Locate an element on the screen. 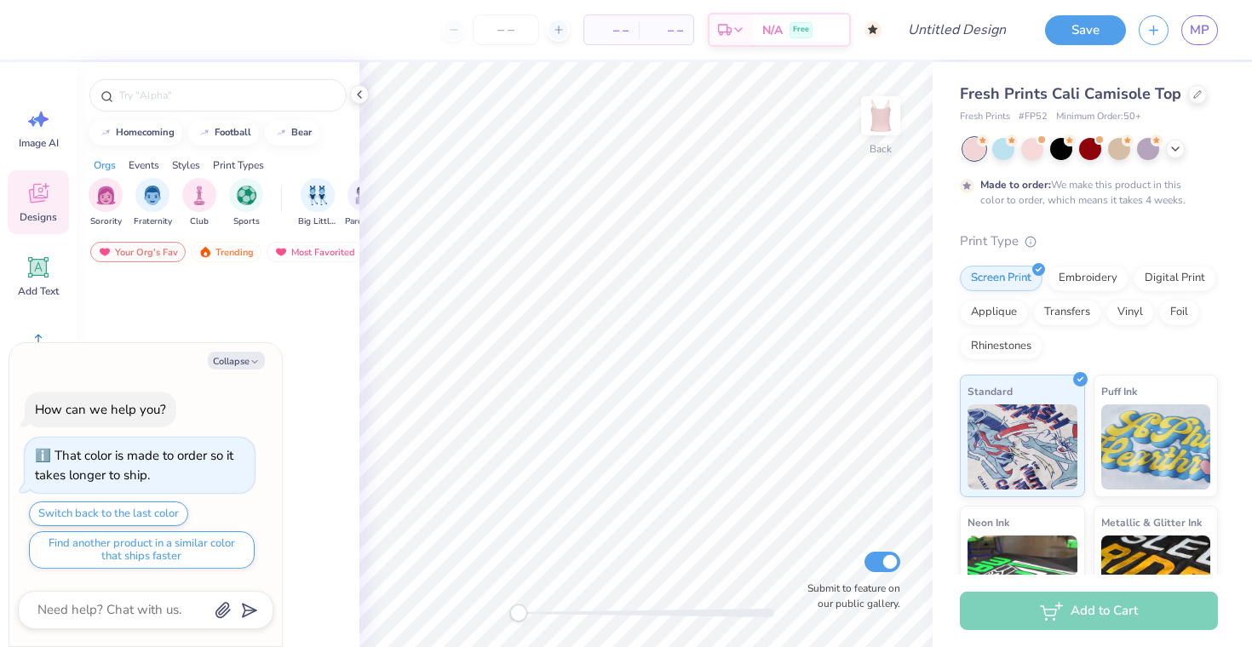 This screenshot has height=647, width=1252. div: filter for Parent's Weekend is located at coordinates (364, 203).